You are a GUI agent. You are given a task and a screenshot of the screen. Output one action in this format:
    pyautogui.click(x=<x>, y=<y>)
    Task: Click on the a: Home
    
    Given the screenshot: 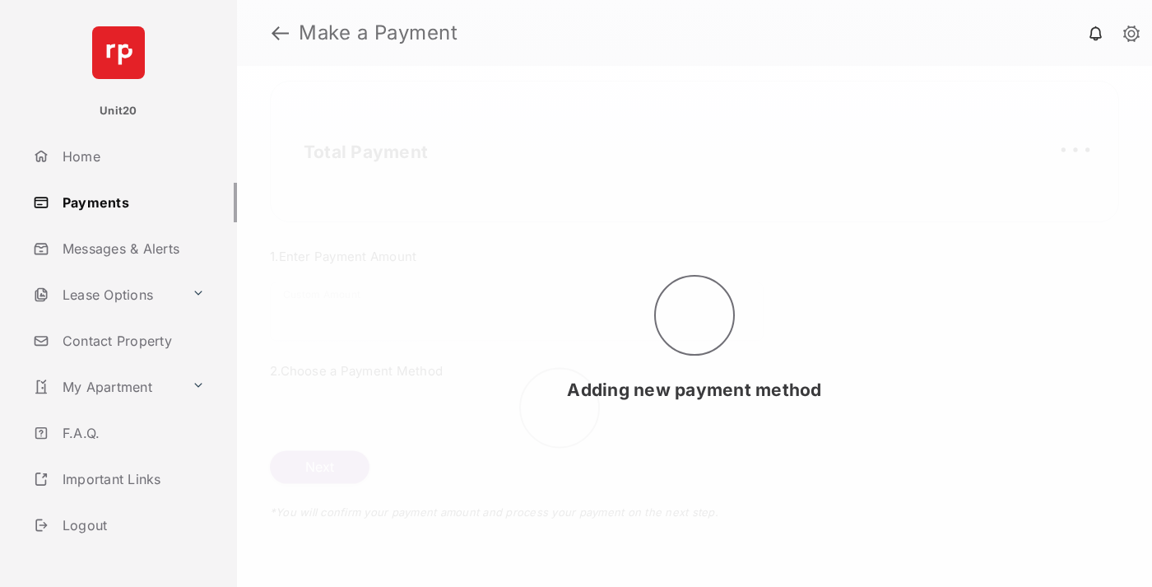 What is the action you would take?
    pyautogui.click(x=132, y=156)
    